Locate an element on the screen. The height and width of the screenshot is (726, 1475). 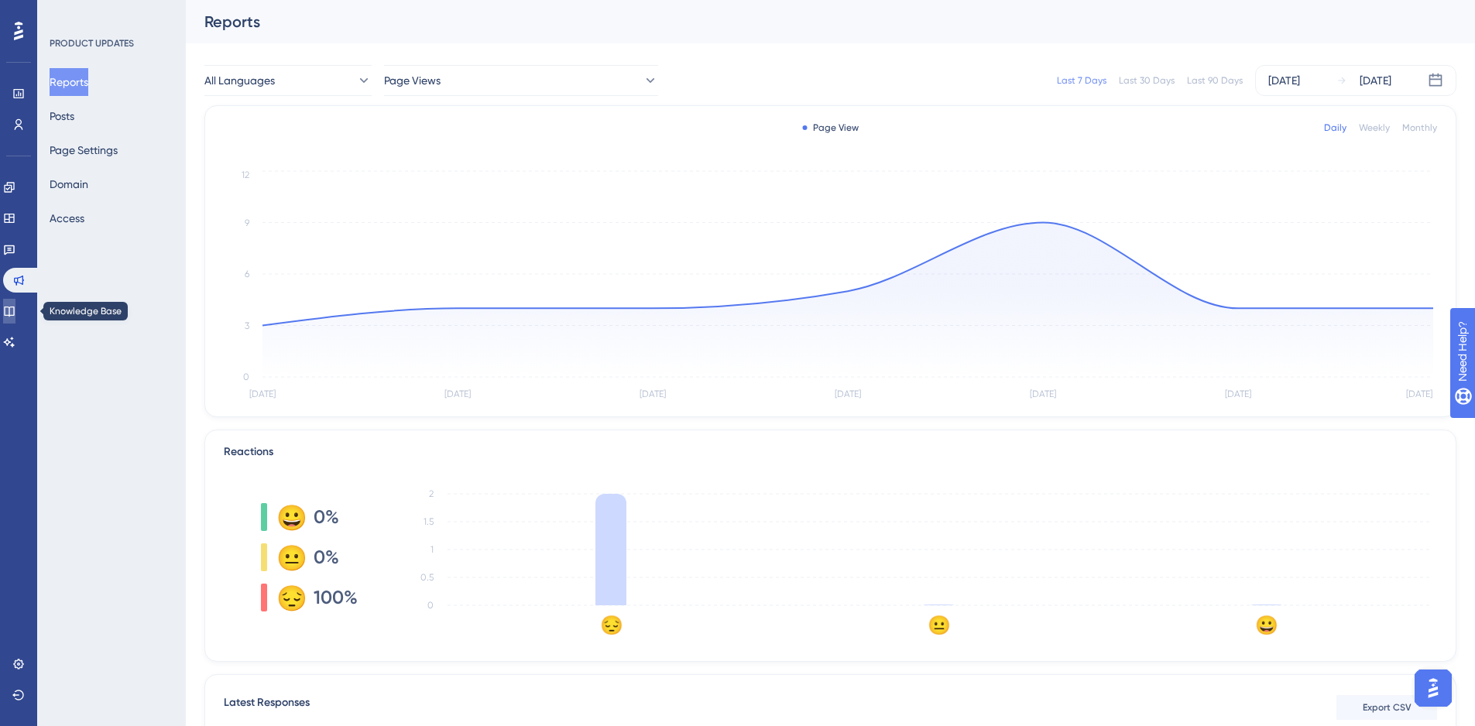
div: Monthly is located at coordinates (1419, 128).